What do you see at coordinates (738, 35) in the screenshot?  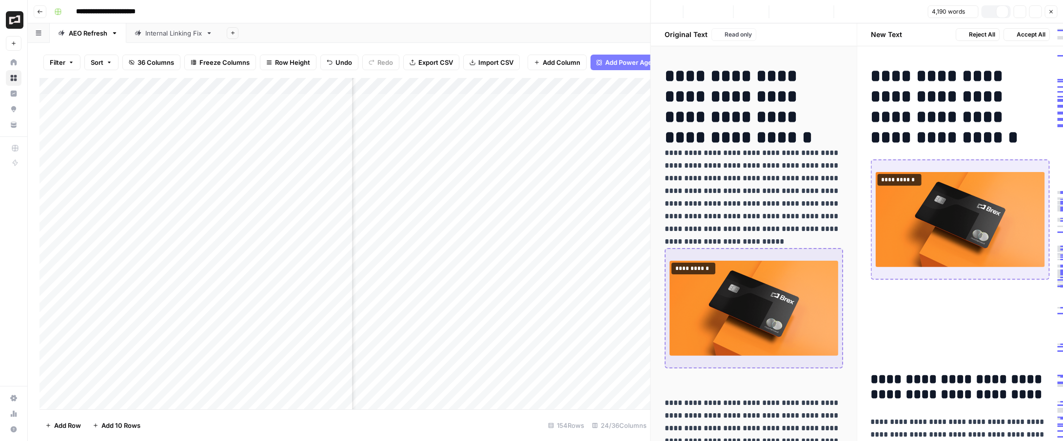 I see `span: Read only` at bounding box center [738, 35].